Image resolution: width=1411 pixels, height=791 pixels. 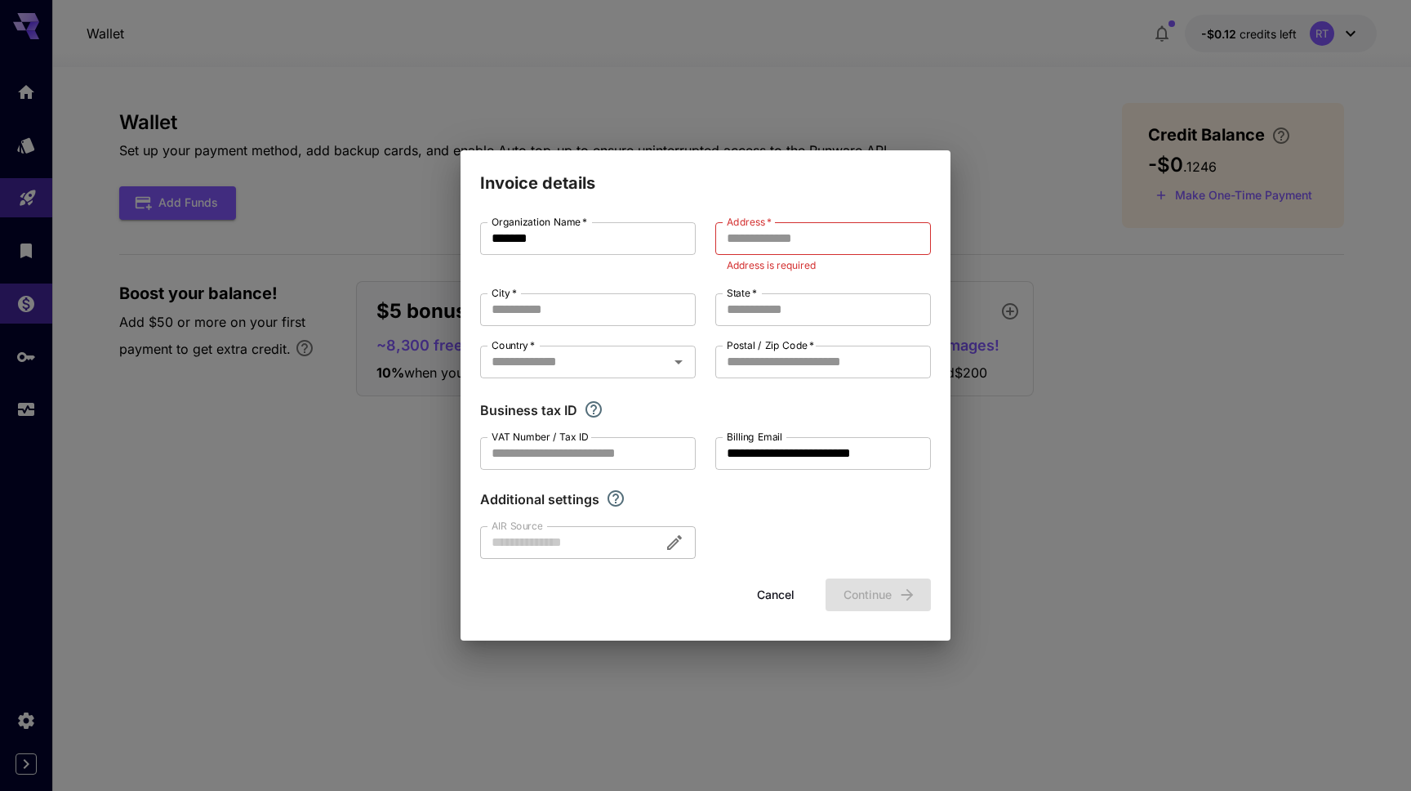 I want to click on h2: Invoice details, so click(x=706, y=173).